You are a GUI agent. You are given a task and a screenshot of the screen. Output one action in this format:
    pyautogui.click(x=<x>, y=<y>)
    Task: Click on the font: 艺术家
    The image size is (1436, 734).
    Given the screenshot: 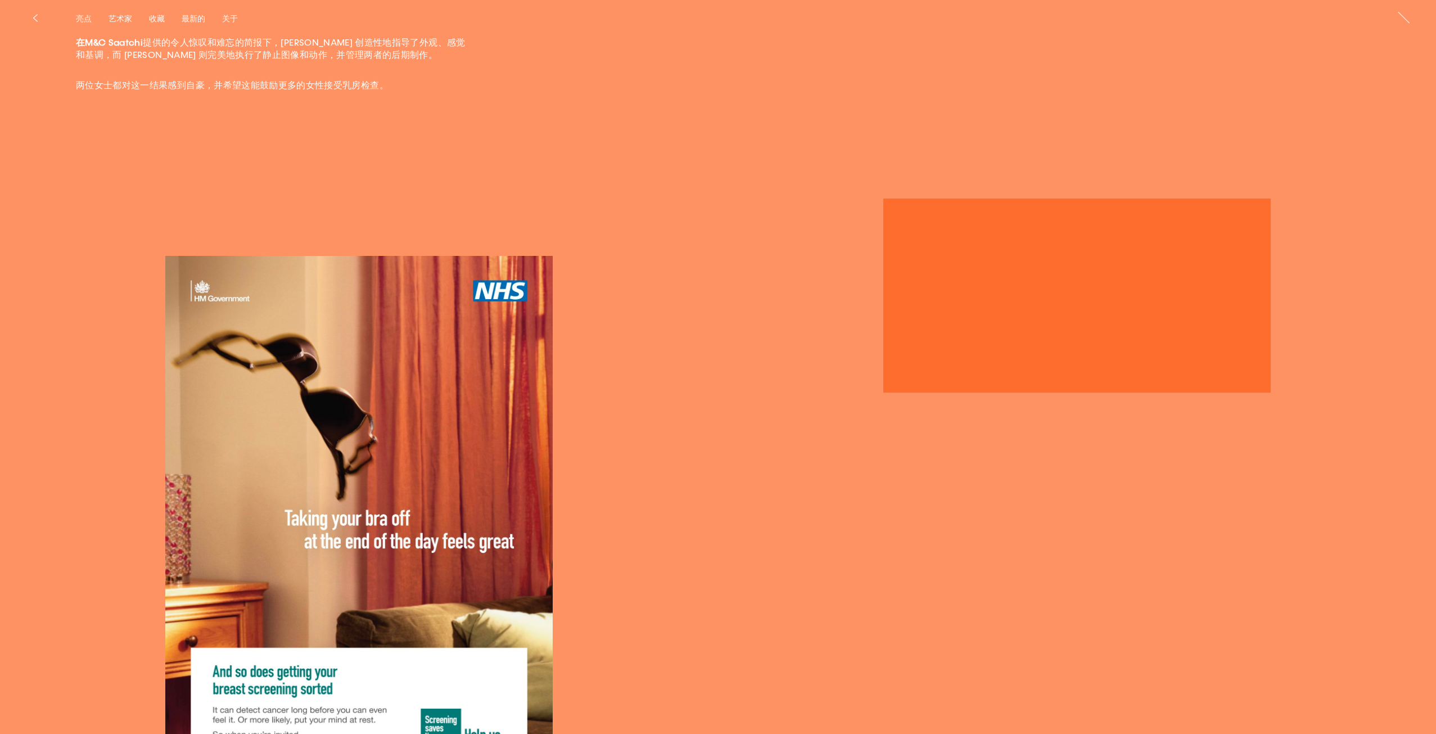 What is the action you would take?
    pyautogui.click(x=120, y=19)
    